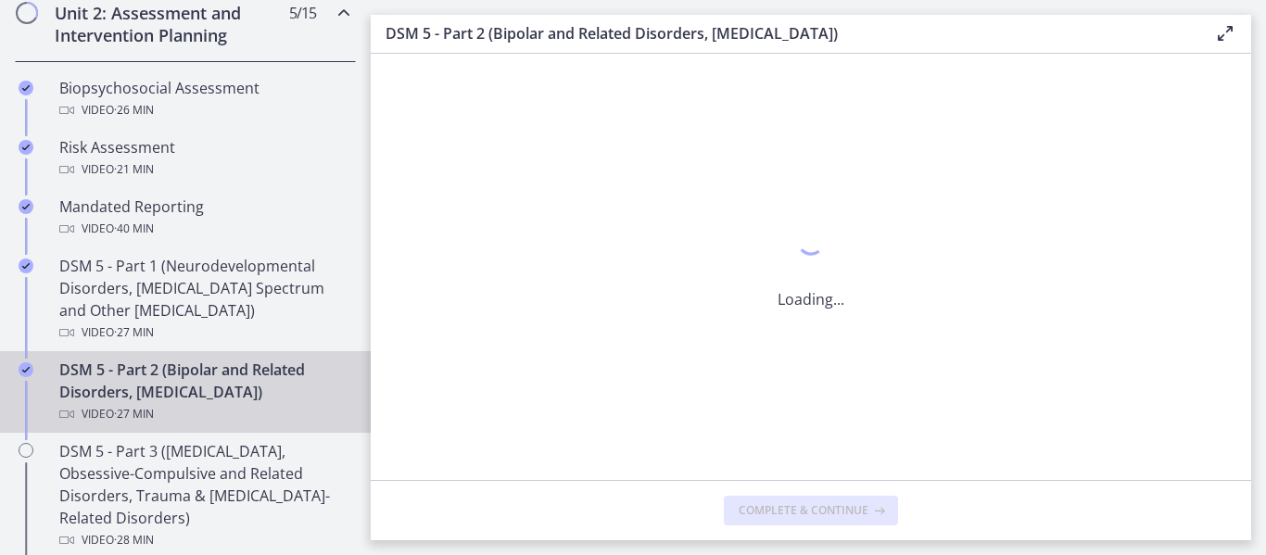  I want to click on button: Complete & continue, so click(811, 511).